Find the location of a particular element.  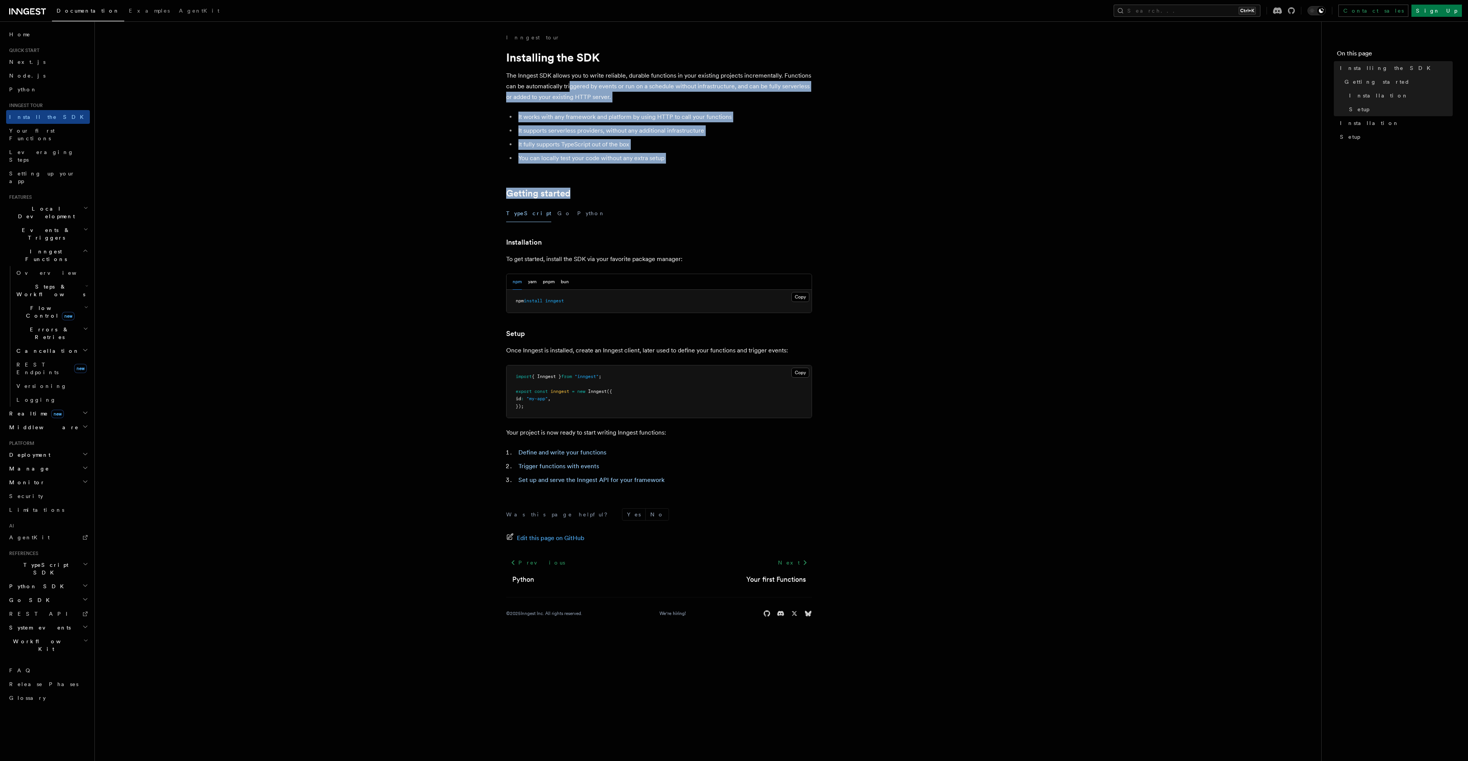

a: Glossary is located at coordinates (48, 698).